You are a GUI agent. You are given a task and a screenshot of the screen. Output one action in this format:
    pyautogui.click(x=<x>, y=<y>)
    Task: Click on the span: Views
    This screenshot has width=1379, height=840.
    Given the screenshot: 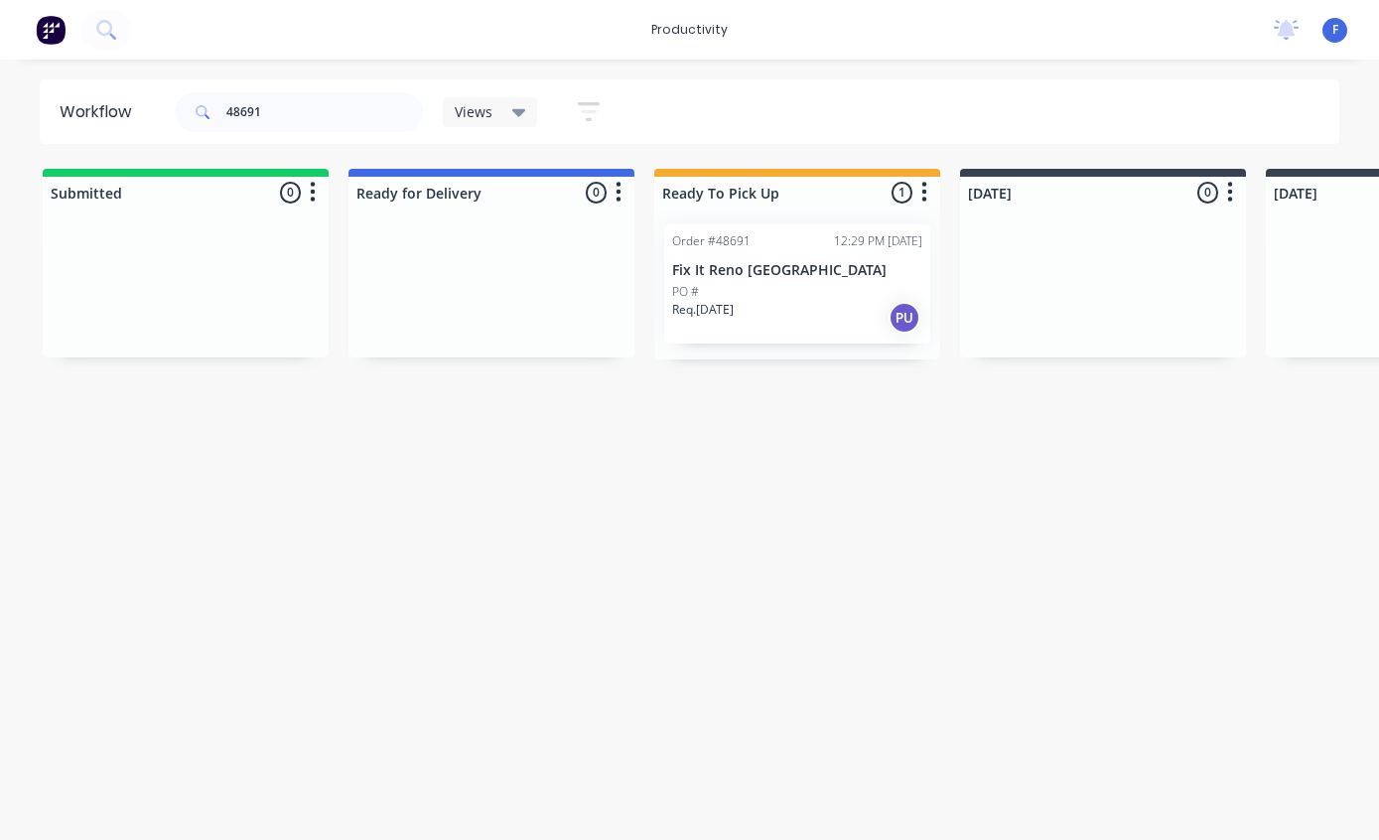 What is the action you would take?
    pyautogui.click(x=473, y=111)
    